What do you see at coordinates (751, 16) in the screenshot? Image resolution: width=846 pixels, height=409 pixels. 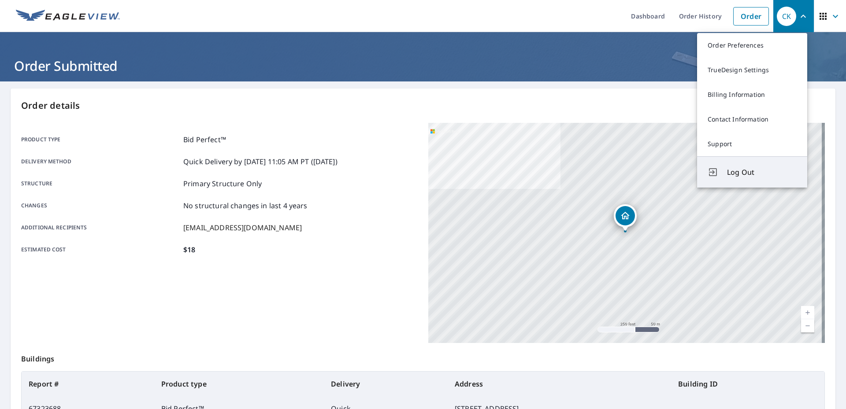 I see `a: Order` at bounding box center [751, 16].